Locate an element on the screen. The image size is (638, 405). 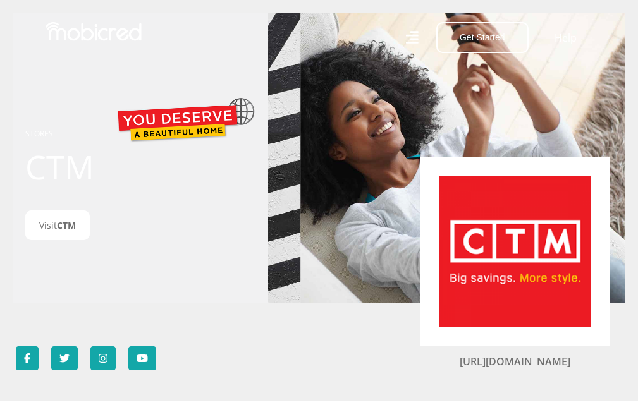
a: STORES is located at coordinates (39, 133).